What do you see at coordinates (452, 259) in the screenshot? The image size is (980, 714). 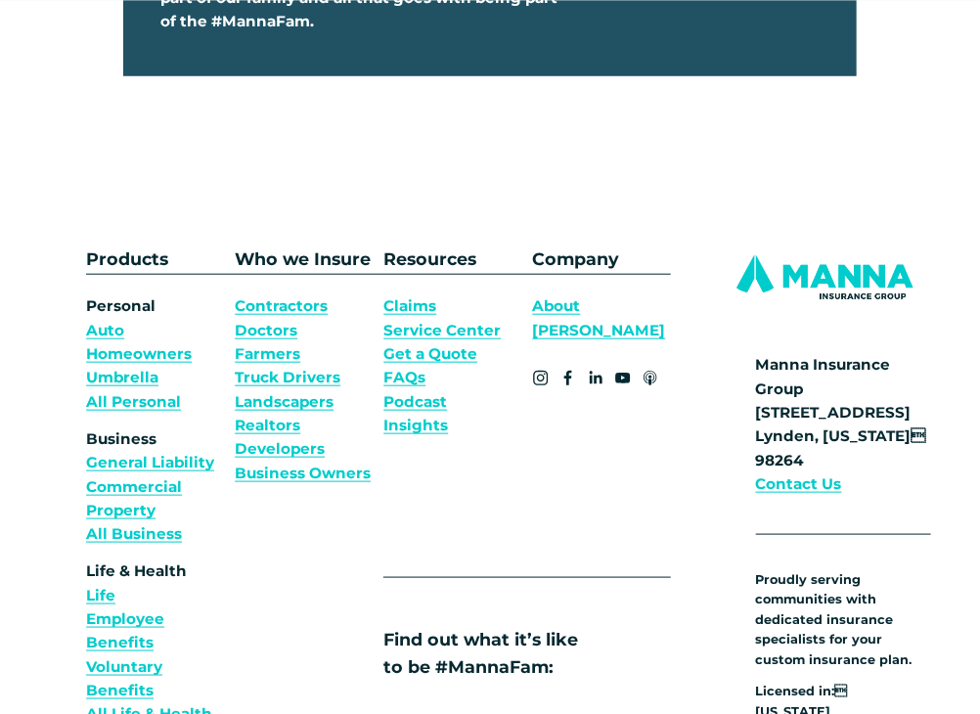 I see `p: Resources` at bounding box center [452, 259].